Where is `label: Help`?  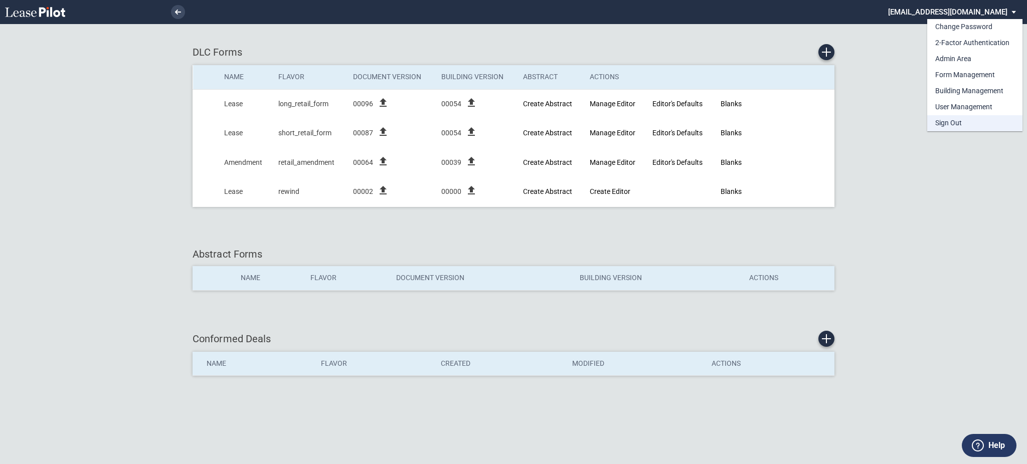 label: Help is located at coordinates (997, 446).